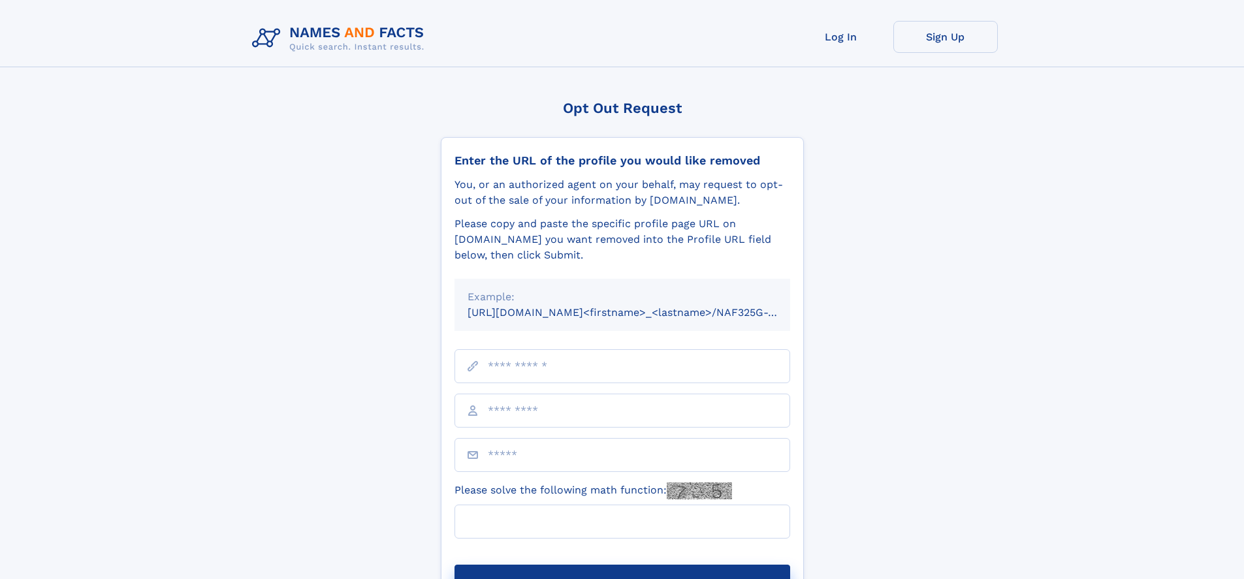 The image size is (1244, 579). What do you see at coordinates (622, 161) in the screenshot?
I see `div: Enter the URL of the profile you would like removed` at bounding box center [622, 161].